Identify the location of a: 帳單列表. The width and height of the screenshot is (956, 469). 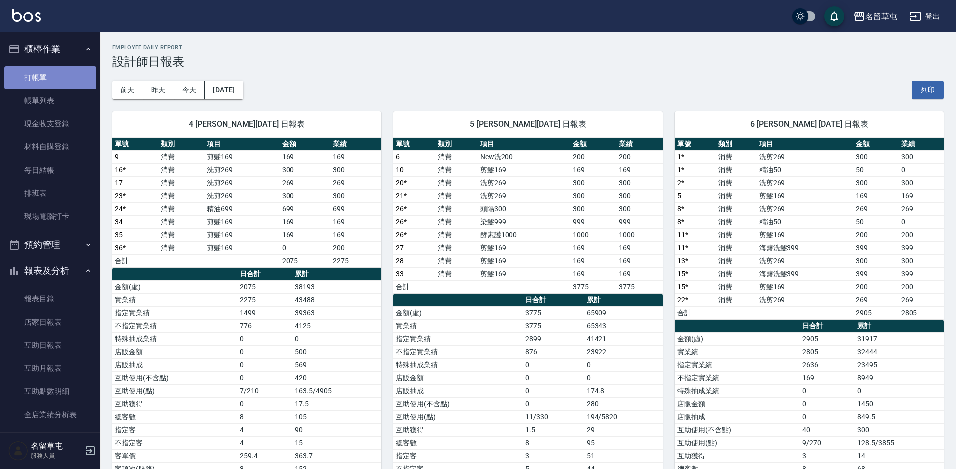
(50, 101).